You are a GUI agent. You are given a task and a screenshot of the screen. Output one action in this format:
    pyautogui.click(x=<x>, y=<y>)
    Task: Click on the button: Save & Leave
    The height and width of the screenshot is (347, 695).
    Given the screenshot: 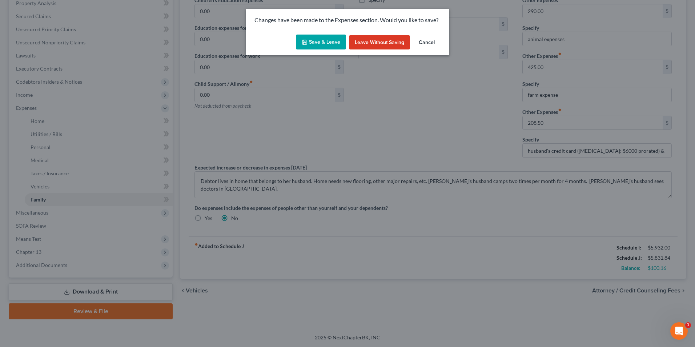 What is the action you would take?
    pyautogui.click(x=321, y=42)
    